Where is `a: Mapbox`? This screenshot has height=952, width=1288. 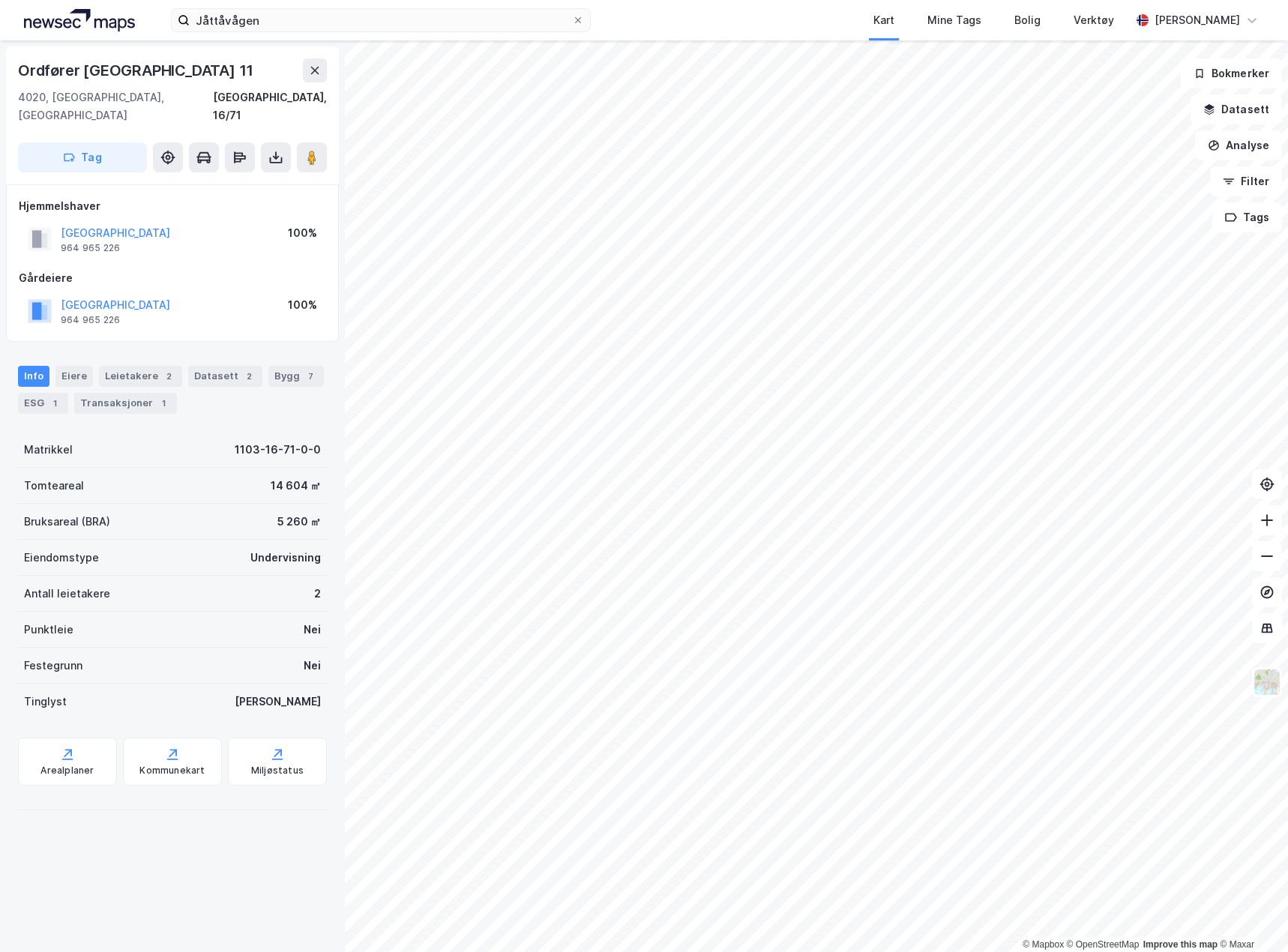
a: Mapbox is located at coordinates (1043, 944).